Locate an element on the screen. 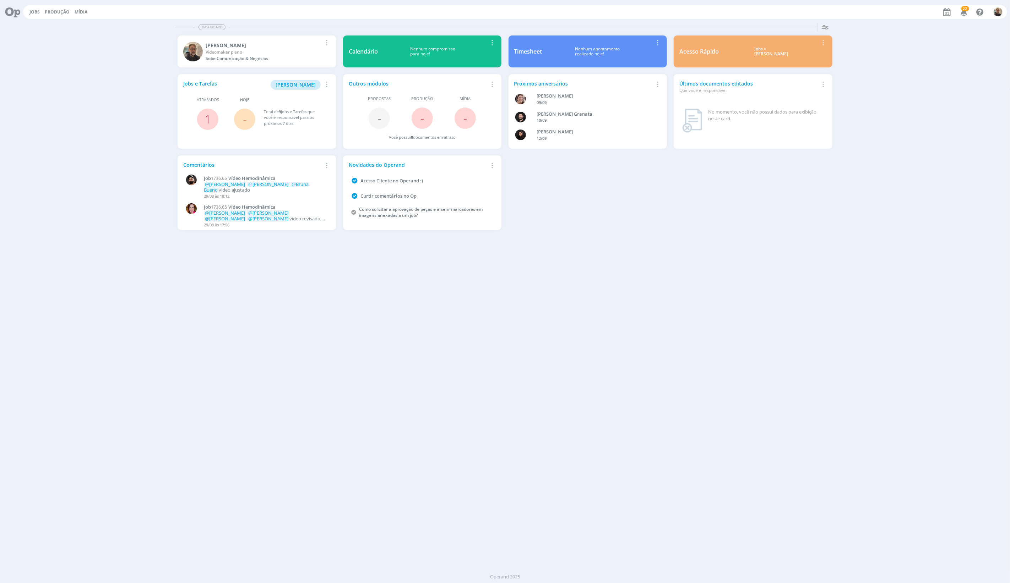  div: Sobe Comunicação & Negócios is located at coordinates (264, 59).